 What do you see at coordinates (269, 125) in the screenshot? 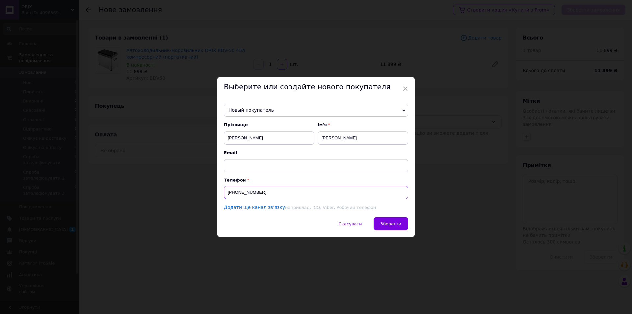
I see `span: Прізвище` at bounding box center [269, 125].